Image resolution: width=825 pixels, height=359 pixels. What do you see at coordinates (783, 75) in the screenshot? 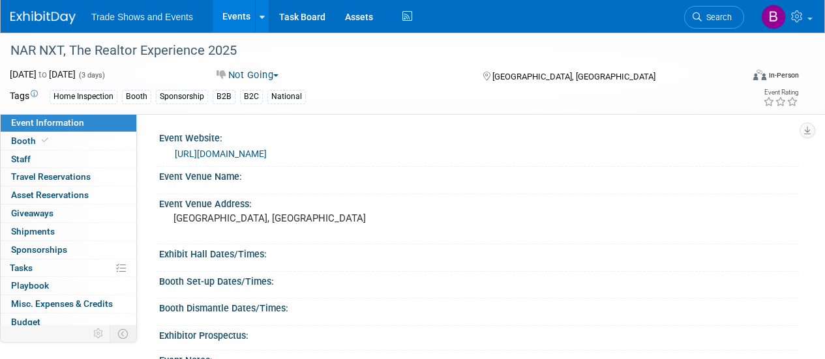
I see `div: In-Person` at bounding box center [783, 75].